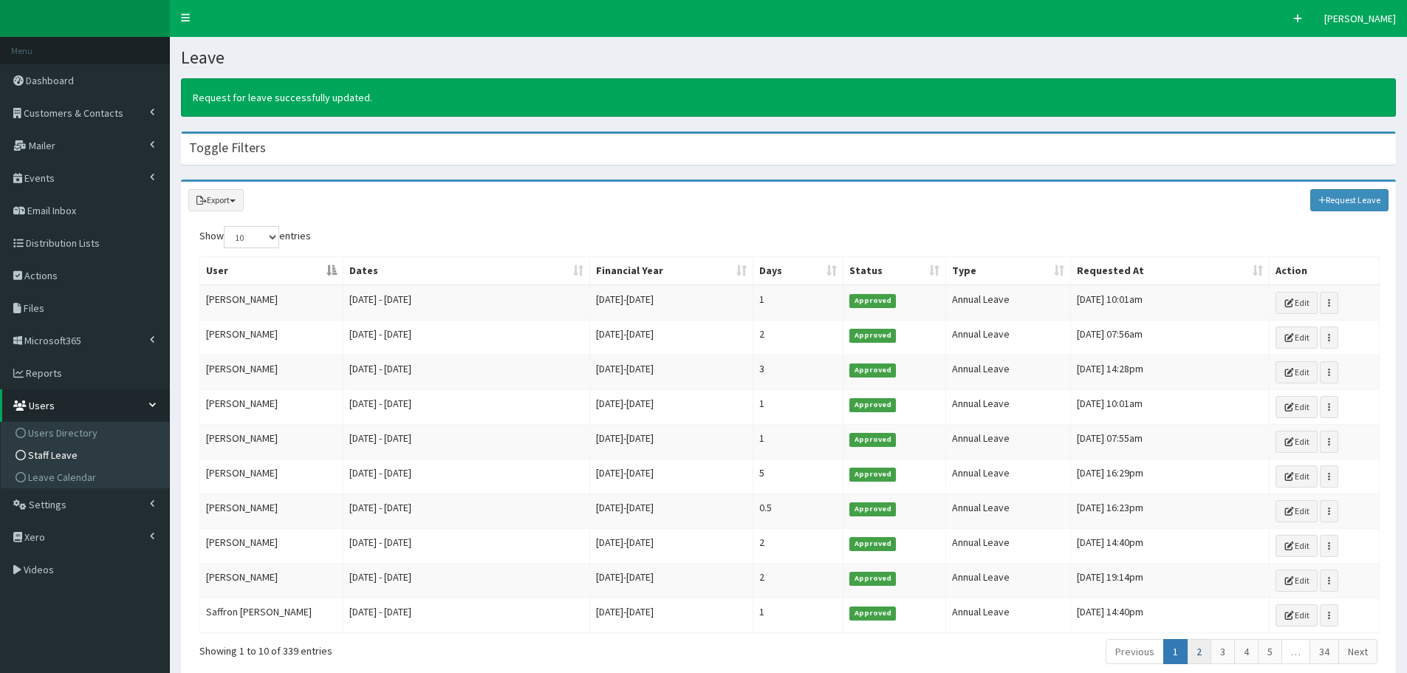 This screenshot has width=1407, height=673. What do you see at coordinates (1246, 652) in the screenshot?
I see `a: 4` at bounding box center [1246, 652].